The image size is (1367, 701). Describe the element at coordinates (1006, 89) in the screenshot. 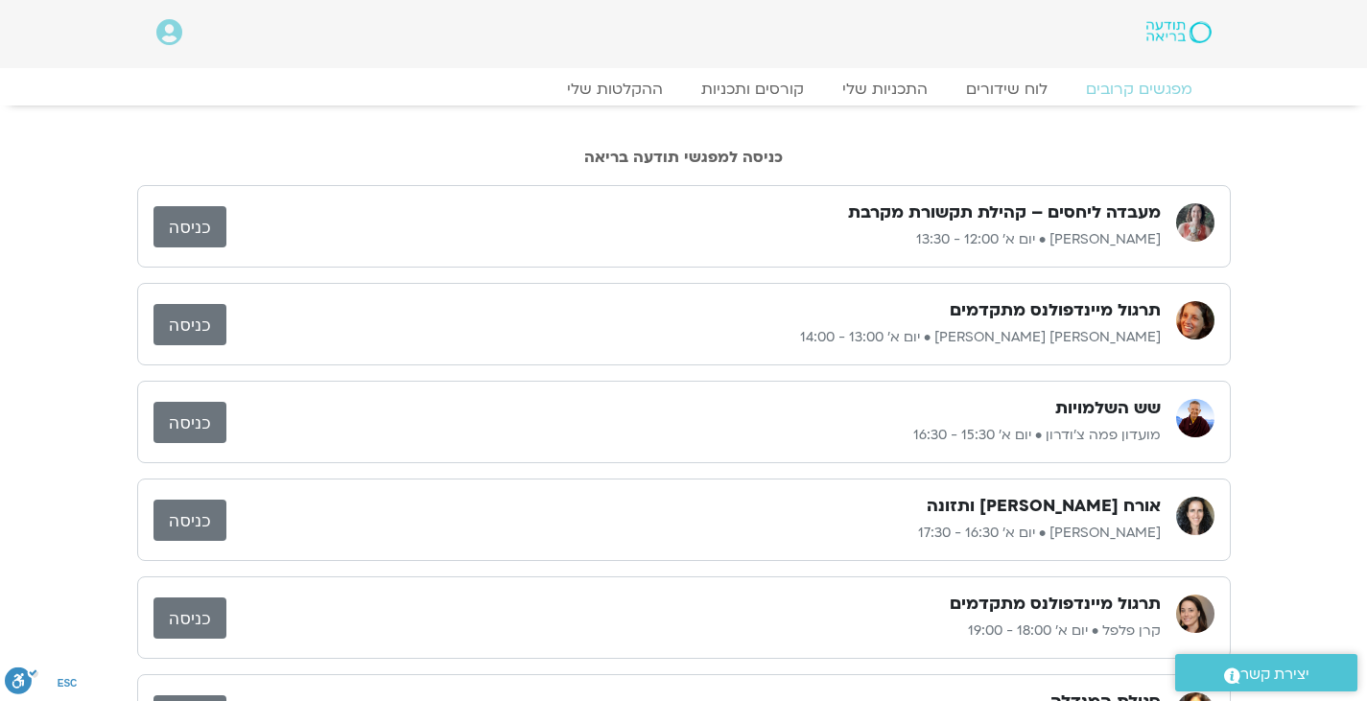

I see `a: לוח שידורים` at that location.